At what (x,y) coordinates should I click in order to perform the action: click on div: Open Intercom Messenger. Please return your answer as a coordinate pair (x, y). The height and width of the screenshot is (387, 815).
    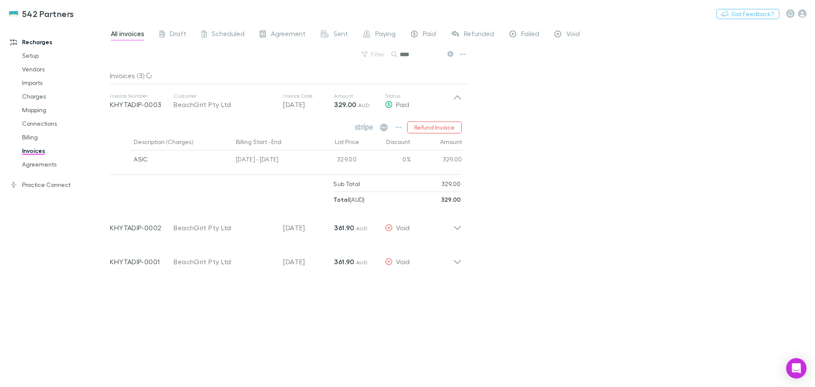
    Looking at the image, I should click on (796, 368).